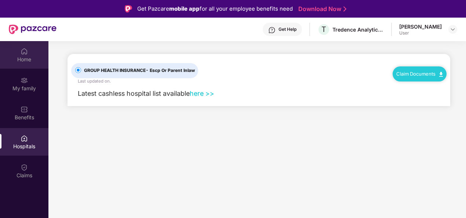 Image resolution: width=466 pixels, height=218 pixels. What do you see at coordinates (421, 33) in the screenshot?
I see `div: User` at bounding box center [421, 33].